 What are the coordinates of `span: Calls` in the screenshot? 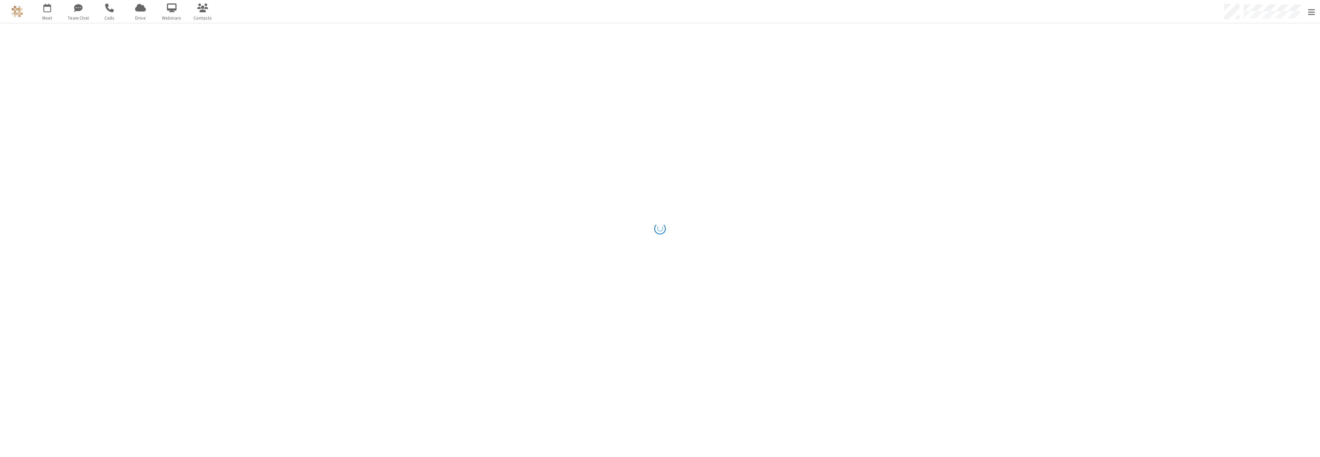 It's located at (109, 18).